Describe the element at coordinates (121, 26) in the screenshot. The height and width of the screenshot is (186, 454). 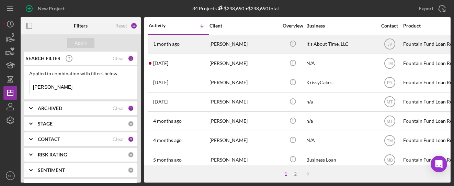
I see `div: Reset` at that location.